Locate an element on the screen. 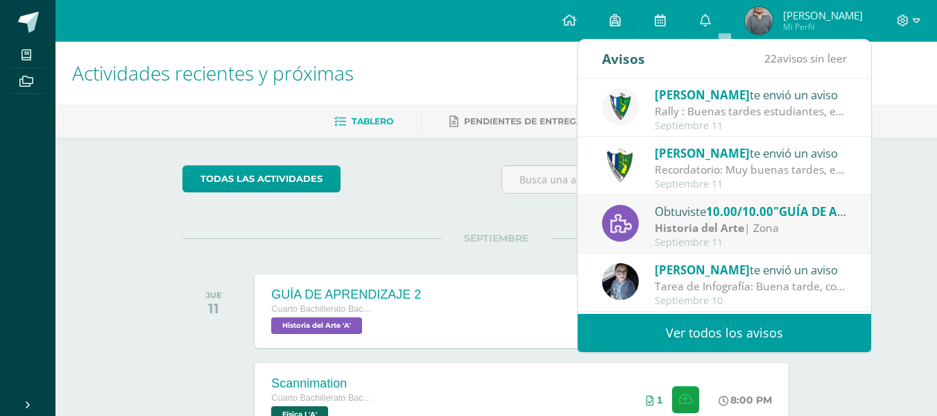  span: SEPTIEMBRE is located at coordinates (496, 238).